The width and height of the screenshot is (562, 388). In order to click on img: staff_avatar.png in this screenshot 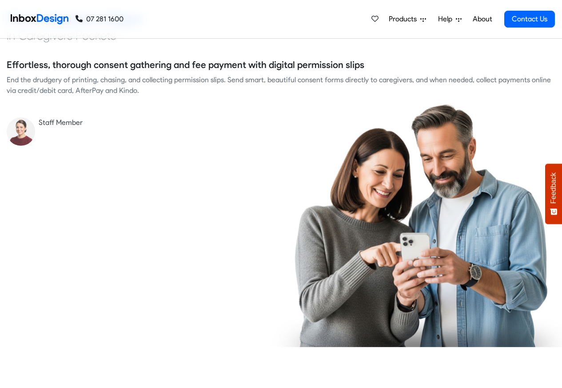, I will do `click(21, 132)`.